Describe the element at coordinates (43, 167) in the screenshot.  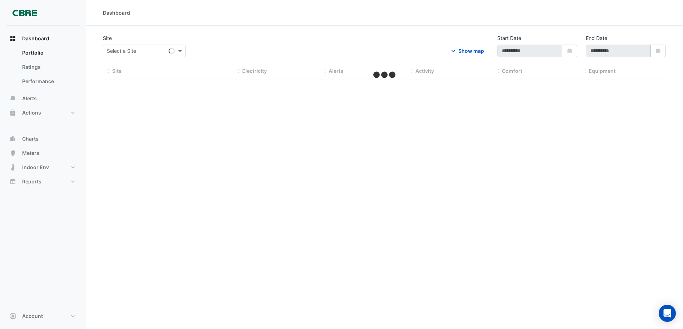
I see `button: Indoor Env` at that location.